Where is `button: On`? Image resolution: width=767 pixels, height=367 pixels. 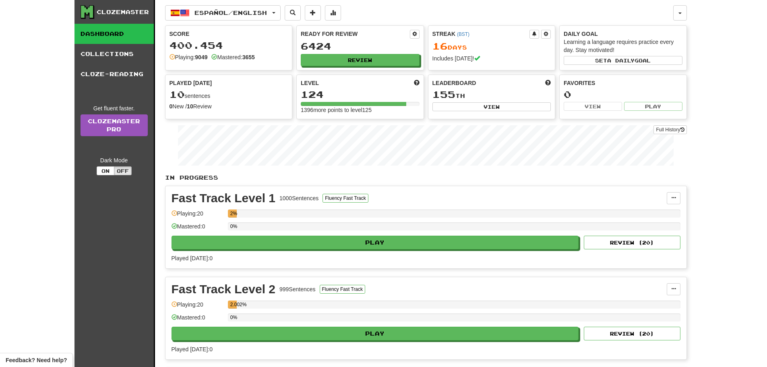
button: On is located at coordinates (106, 171).